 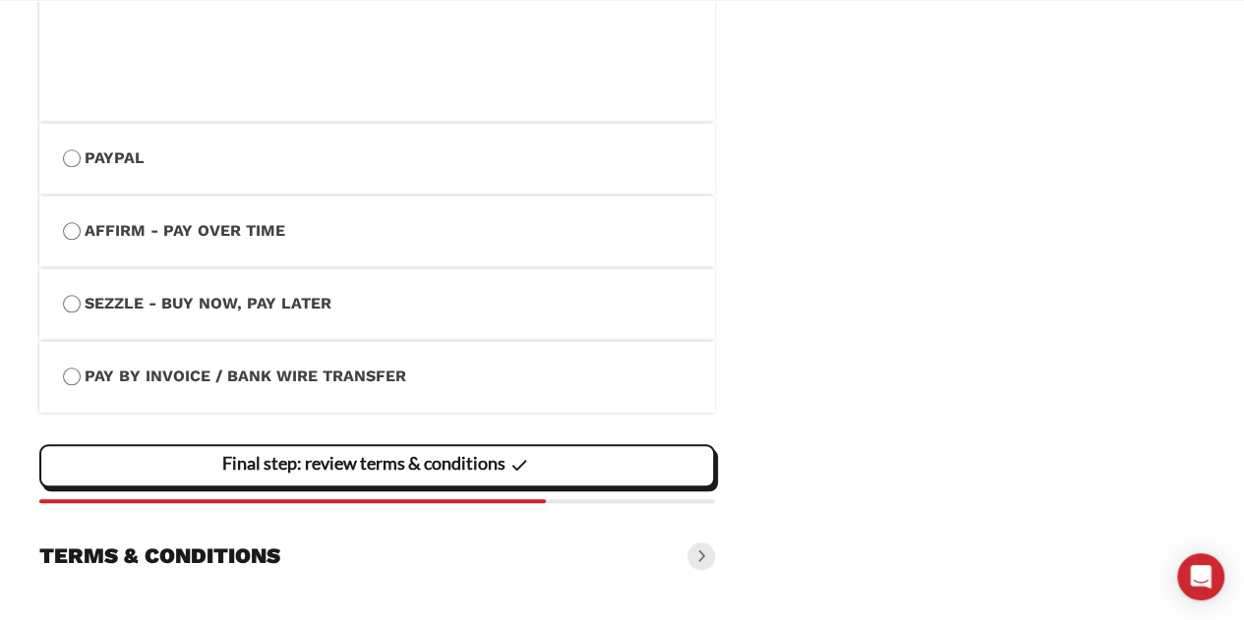 What do you see at coordinates (72, 377) in the screenshot?
I see `input: Pay by Invoice / Bank Wire Transfer` at bounding box center [72, 377].